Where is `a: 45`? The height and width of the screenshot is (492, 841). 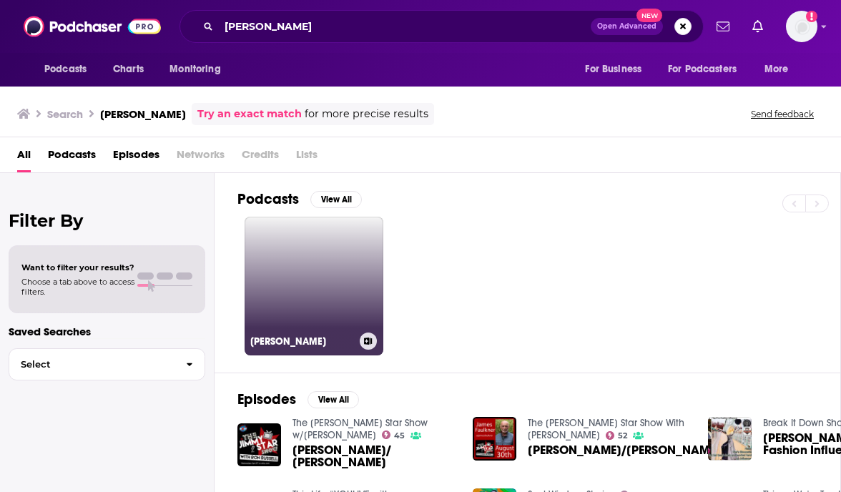
a: 45 is located at coordinates (394, 435).